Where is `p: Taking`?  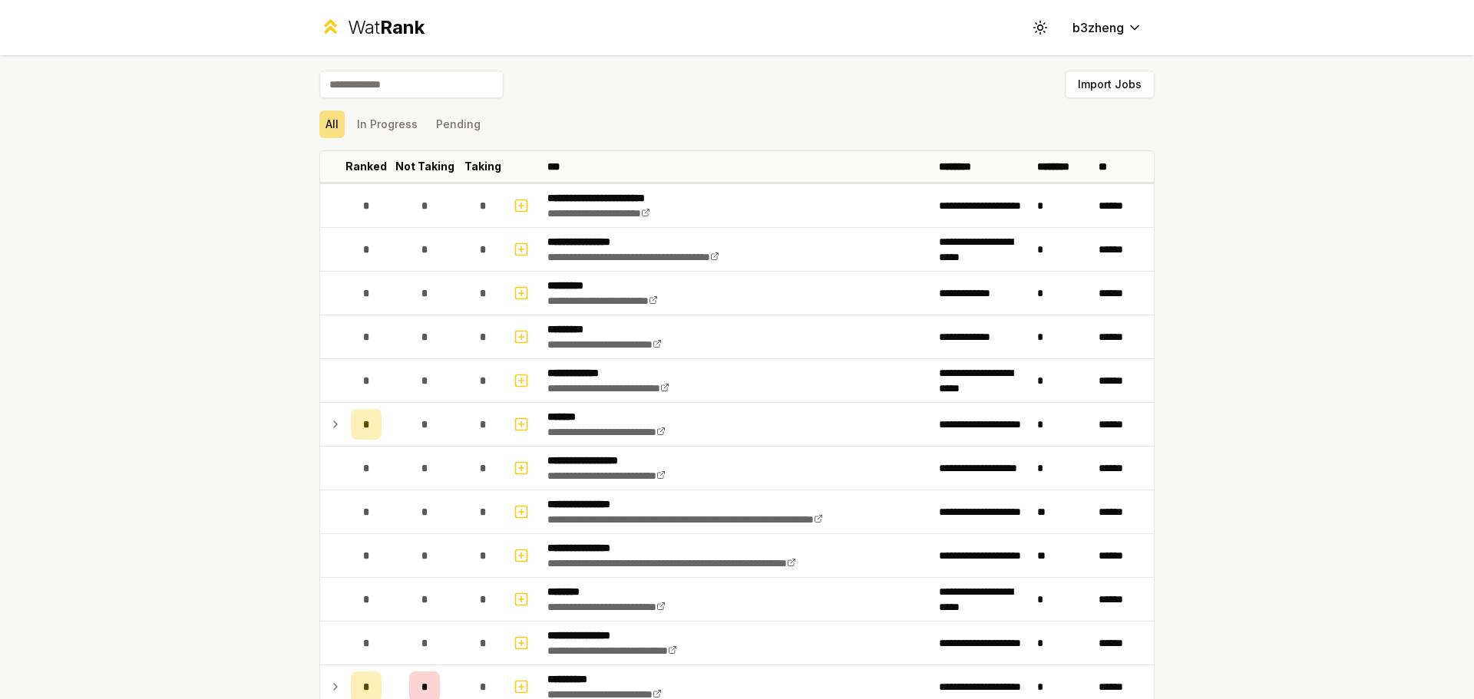 p: Taking is located at coordinates (483, 167).